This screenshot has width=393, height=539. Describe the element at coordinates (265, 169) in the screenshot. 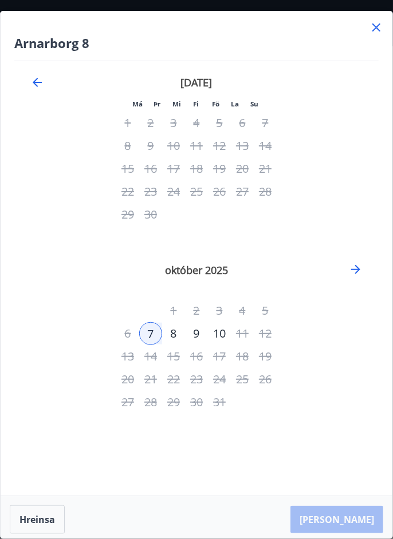

I see `td: Not available. sunnudagur, 21. september 2025` at that location.